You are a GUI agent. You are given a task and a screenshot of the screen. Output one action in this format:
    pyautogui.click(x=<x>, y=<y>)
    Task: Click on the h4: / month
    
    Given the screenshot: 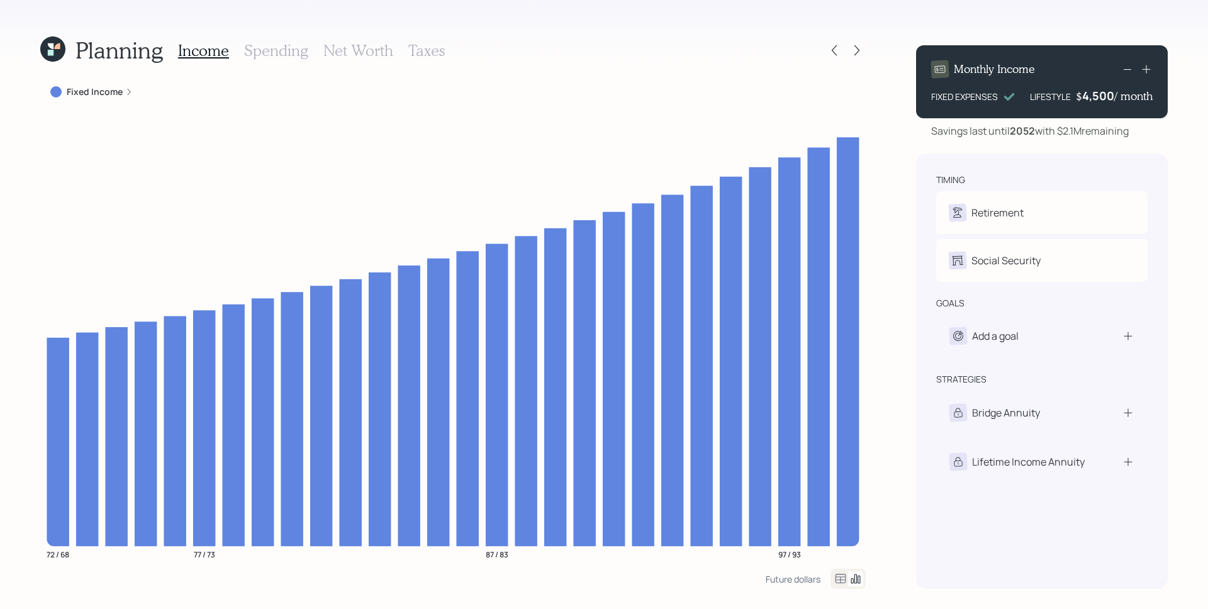 What is the action you would take?
    pyautogui.click(x=1133, y=96)
    